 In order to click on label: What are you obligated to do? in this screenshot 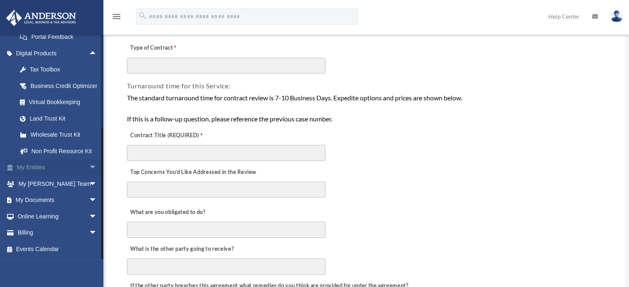, I will do `click(168, 213)`.